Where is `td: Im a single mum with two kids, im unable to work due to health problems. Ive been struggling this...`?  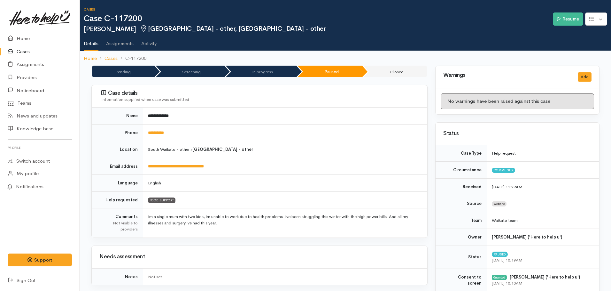
td: Im a single mum with two kids, im unable to work due to health problems. Ive been struggling this... is located at coordinates (285, 222).